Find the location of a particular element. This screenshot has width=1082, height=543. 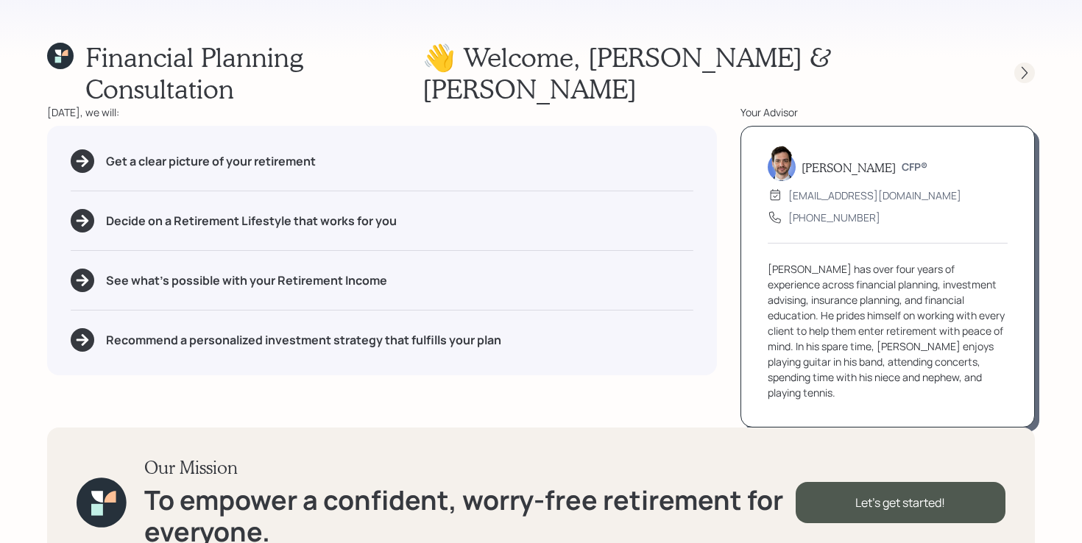

div: Let's get started! is located at coordinates (901, 503).